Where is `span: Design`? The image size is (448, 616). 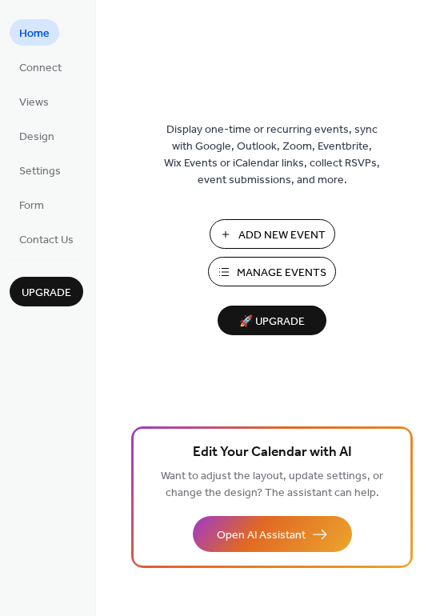
span: Design is located at coordinates (37, 137).